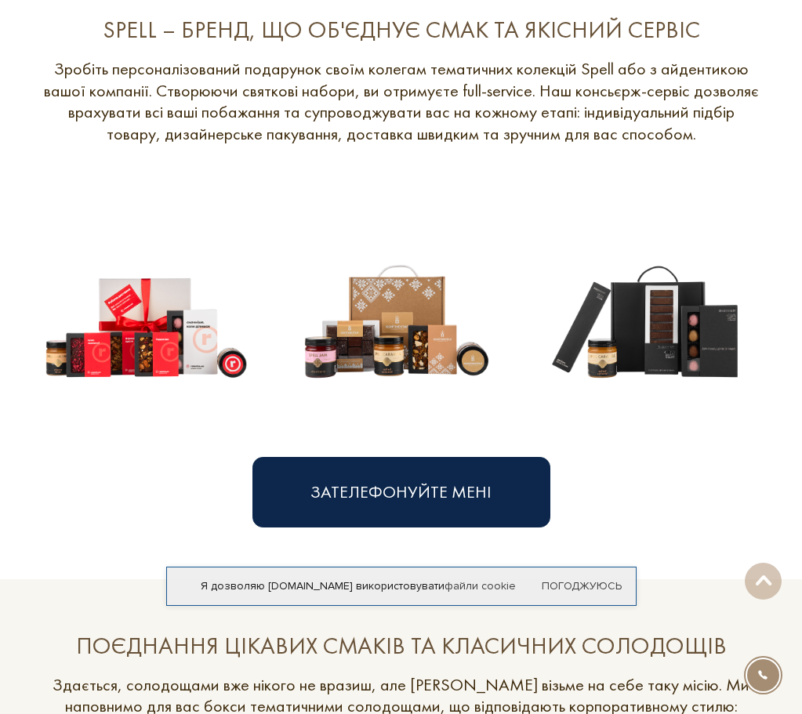 The width and height of the screenshot is (802, 714). What do you see at coordinates (402, 30) in the screenshot?
I see `div: SPELL – БРЕНД, ЩО ОБ'ЄДНУЄ СМАК ТА ЯКІСНИЙ СЕРВІС` at bounding box center [402, 30].